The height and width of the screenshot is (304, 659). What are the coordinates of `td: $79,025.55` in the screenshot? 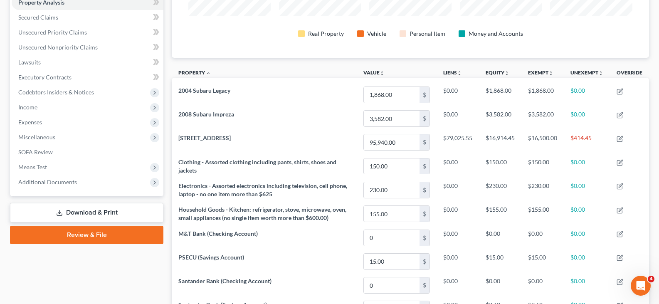 It's located at (458, 142).